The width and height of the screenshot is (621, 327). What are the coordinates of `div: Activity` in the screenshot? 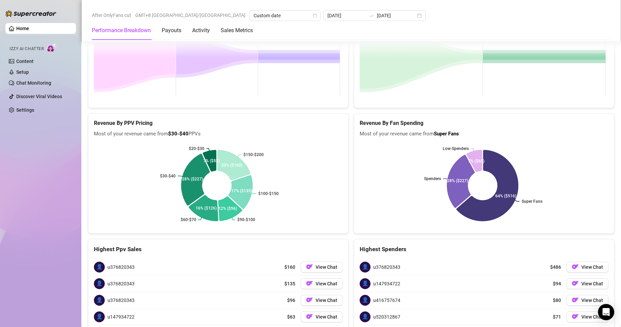 It's located at (201, 31).